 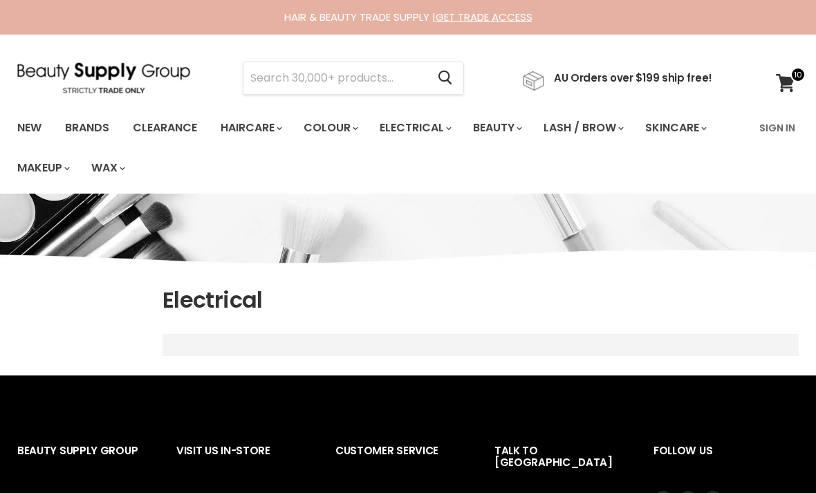 What do you see at coordinates (497, 128) in the screenshot?
I see `a: Beauty` at bounding box center [497, 128].